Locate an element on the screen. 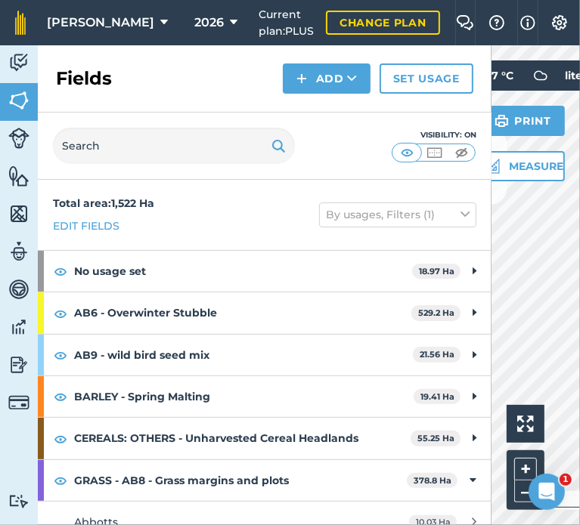 This screenshot has height=525, width=580. div: CEREALS: OTHERS - Unharvested Cereal Headlands55.25 Ha is located at coordinates (265, 438).